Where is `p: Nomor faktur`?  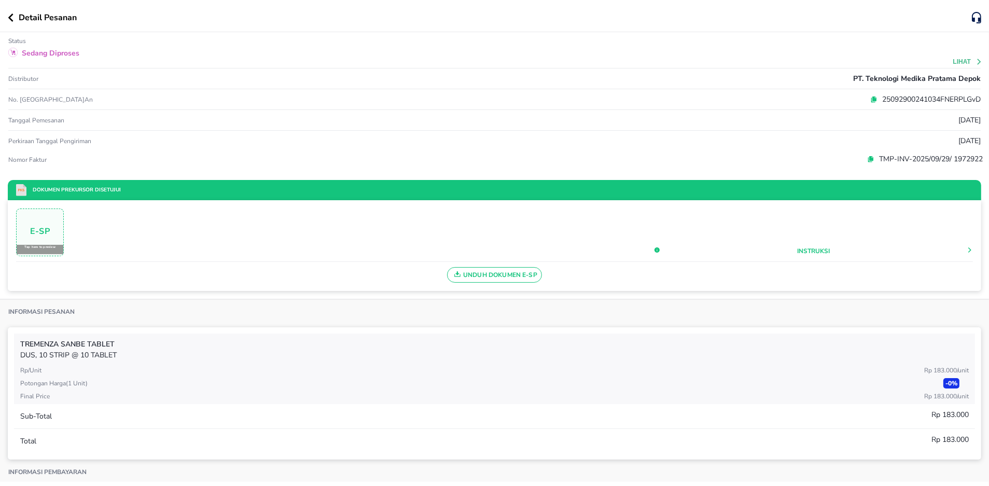 p: Nomor faktur is located at coordinates (170, 160).